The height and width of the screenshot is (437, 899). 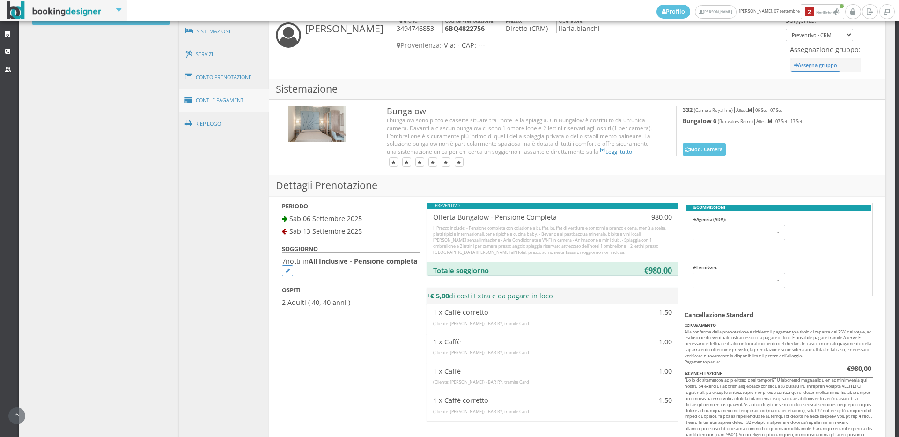 What do you see at coordinates (719, 315) in the screenshot?
I see `b: Cancellazione Standard` at bounding box center [719, 315].